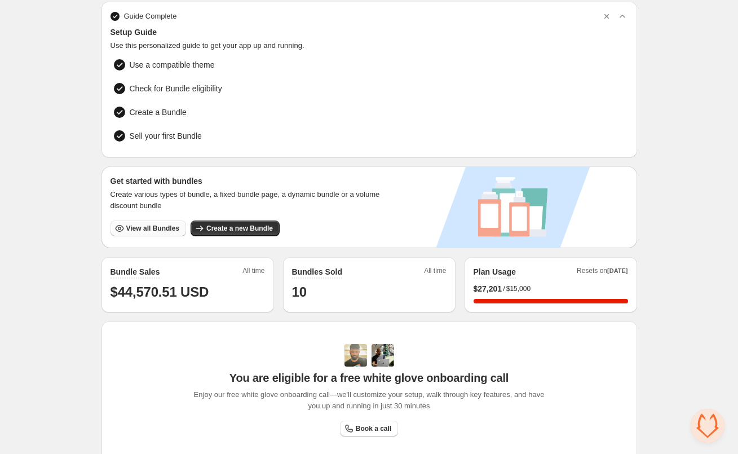  What do you see at coordinates (135, 272) in the screenshot?
I see `h2: Bundle Sales` at bounding box center [135, 272].